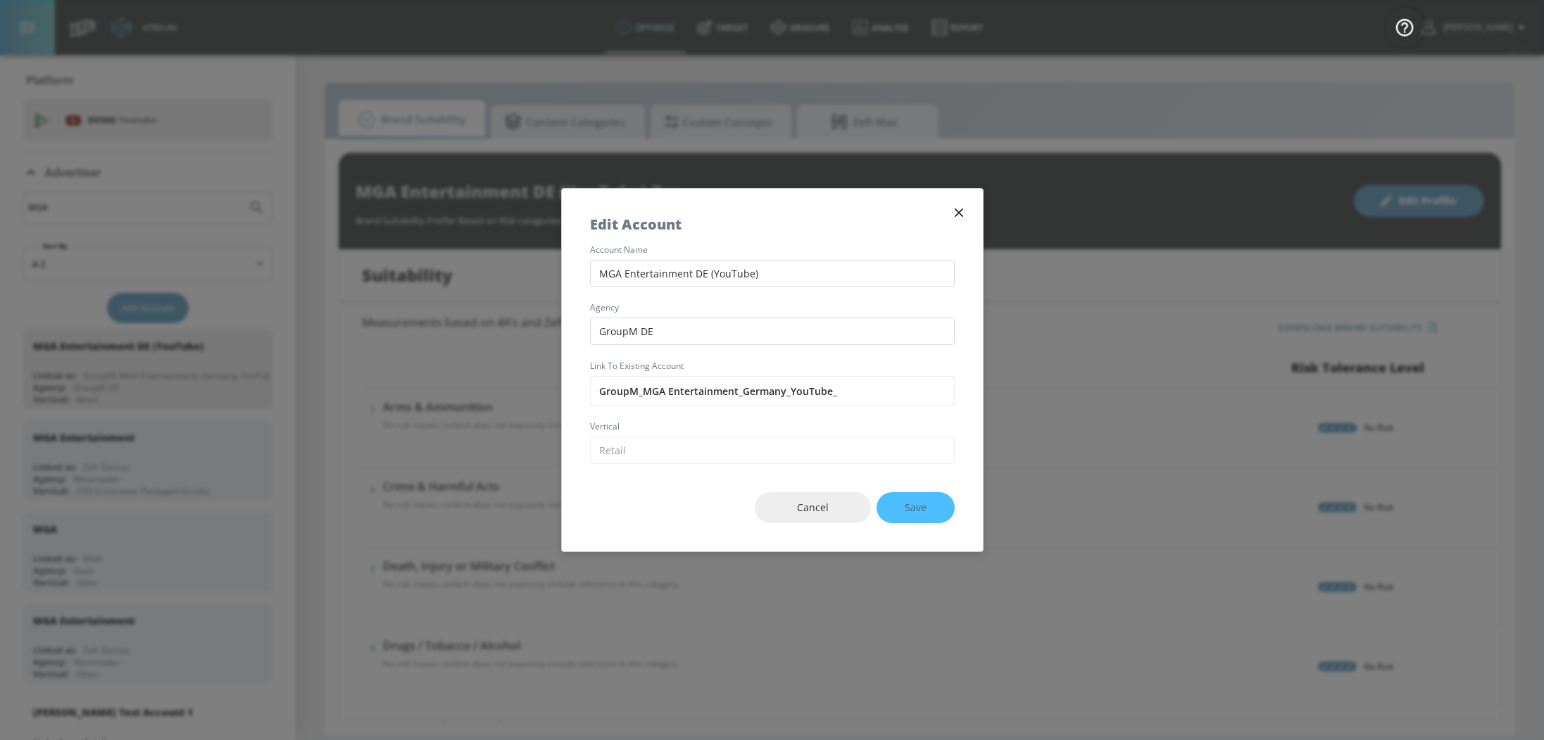  Describe the element at coordinates (772, 331) in the screenshot. I see `input: Enter agency name` at that location.